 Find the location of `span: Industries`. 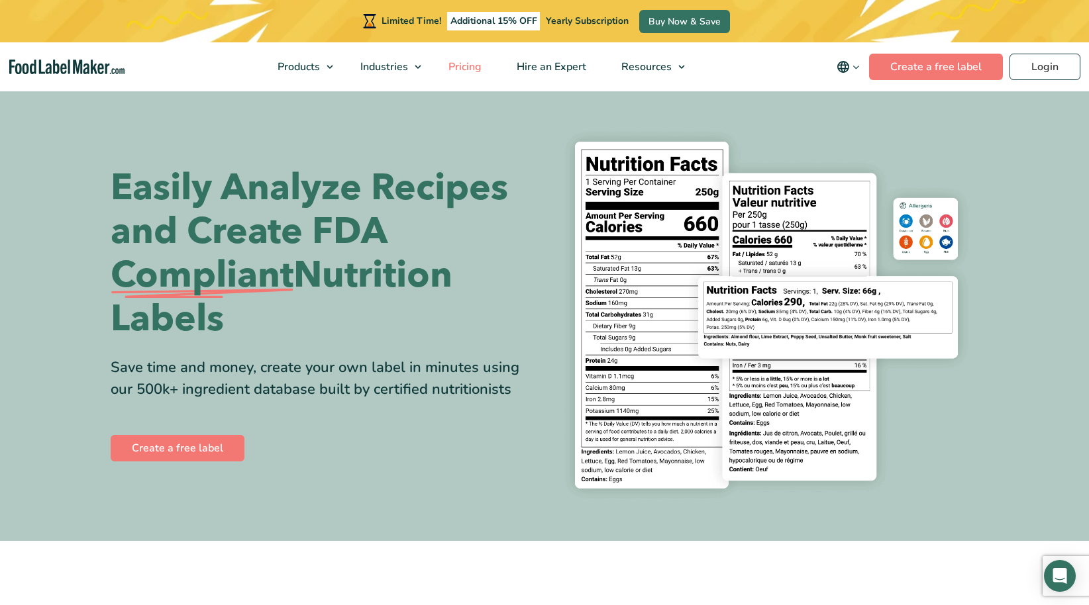

span: Industries is located at coordinates (383, 67).